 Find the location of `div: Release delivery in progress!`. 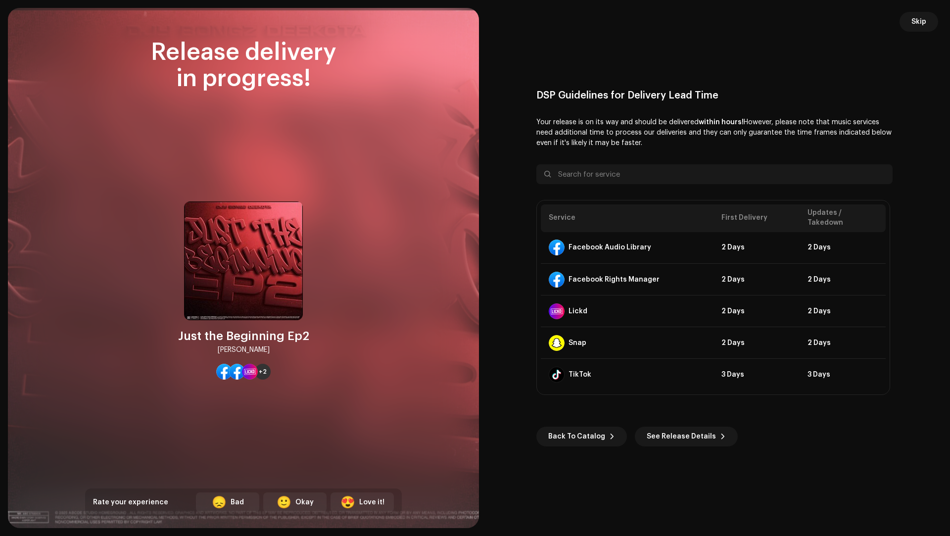

div: Release delivery in progress! is located at coordinates (243, 66).